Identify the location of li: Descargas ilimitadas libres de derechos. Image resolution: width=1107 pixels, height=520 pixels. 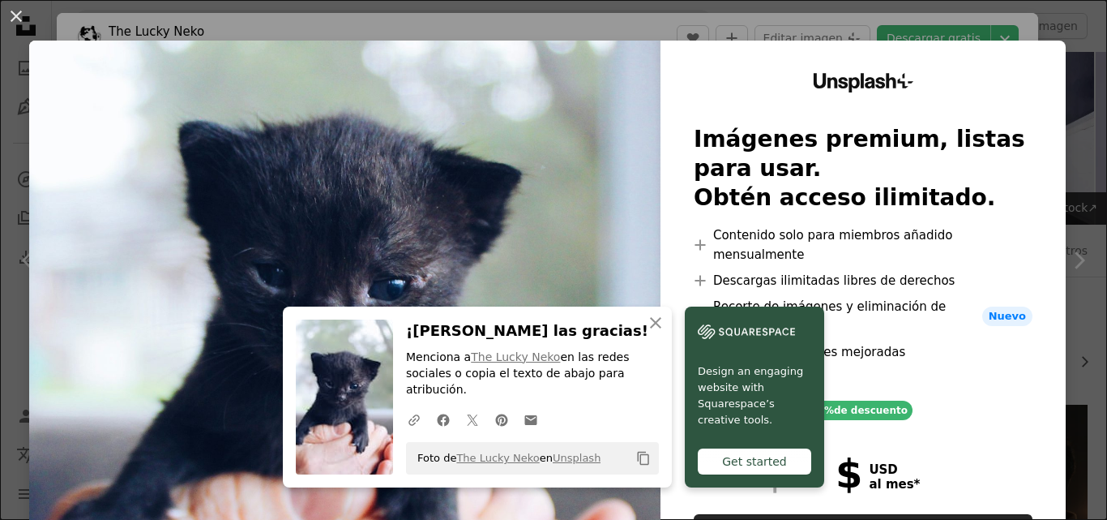
(863, 280).